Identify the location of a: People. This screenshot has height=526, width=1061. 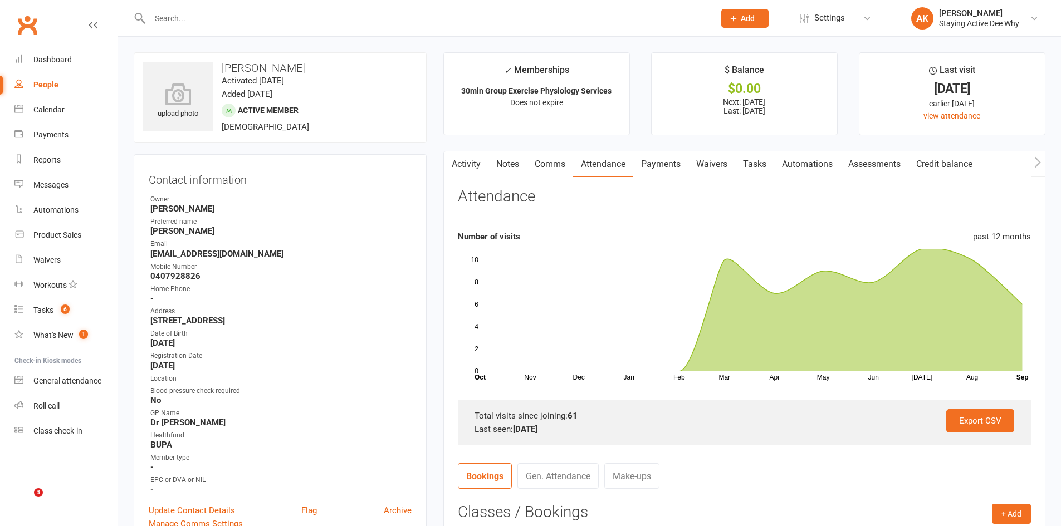
(66, 85).